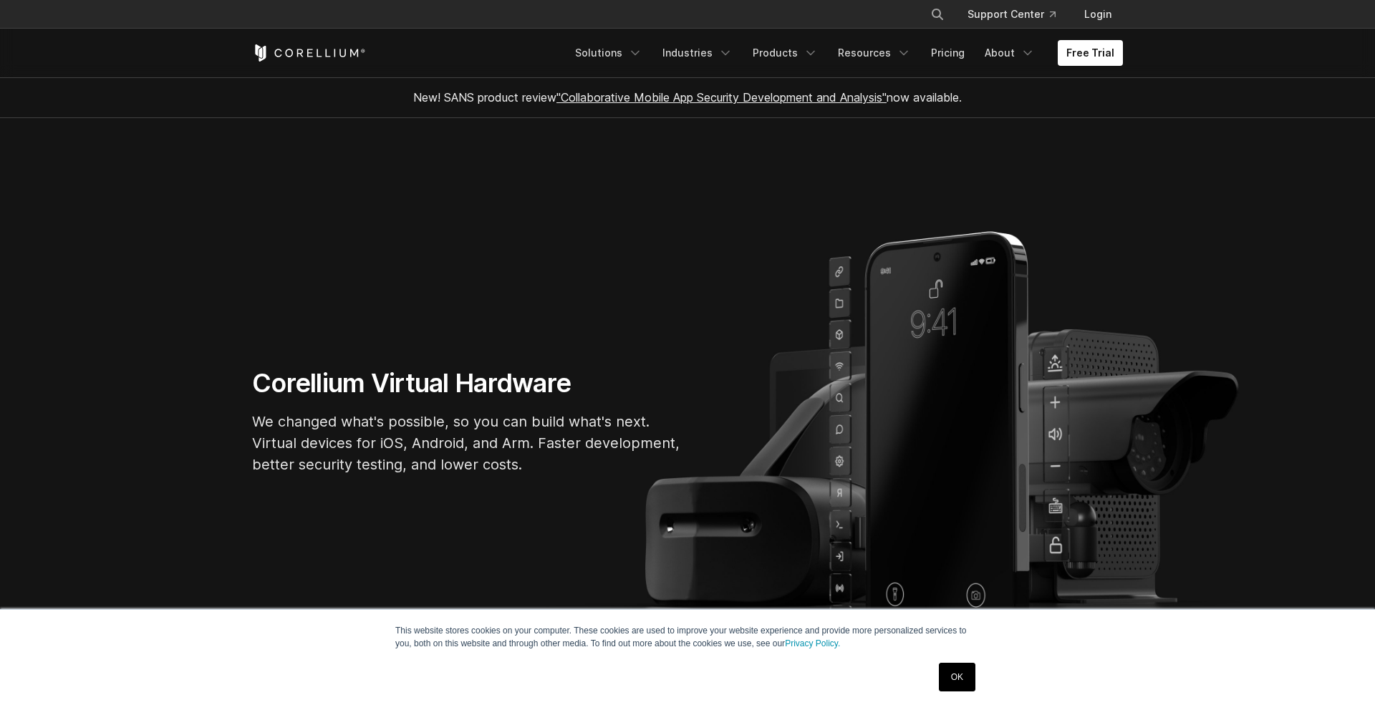 Image resolution: width=1375 pixels, height=710 pixels. I want to click on a: Corellium Home, so click(309, 53).